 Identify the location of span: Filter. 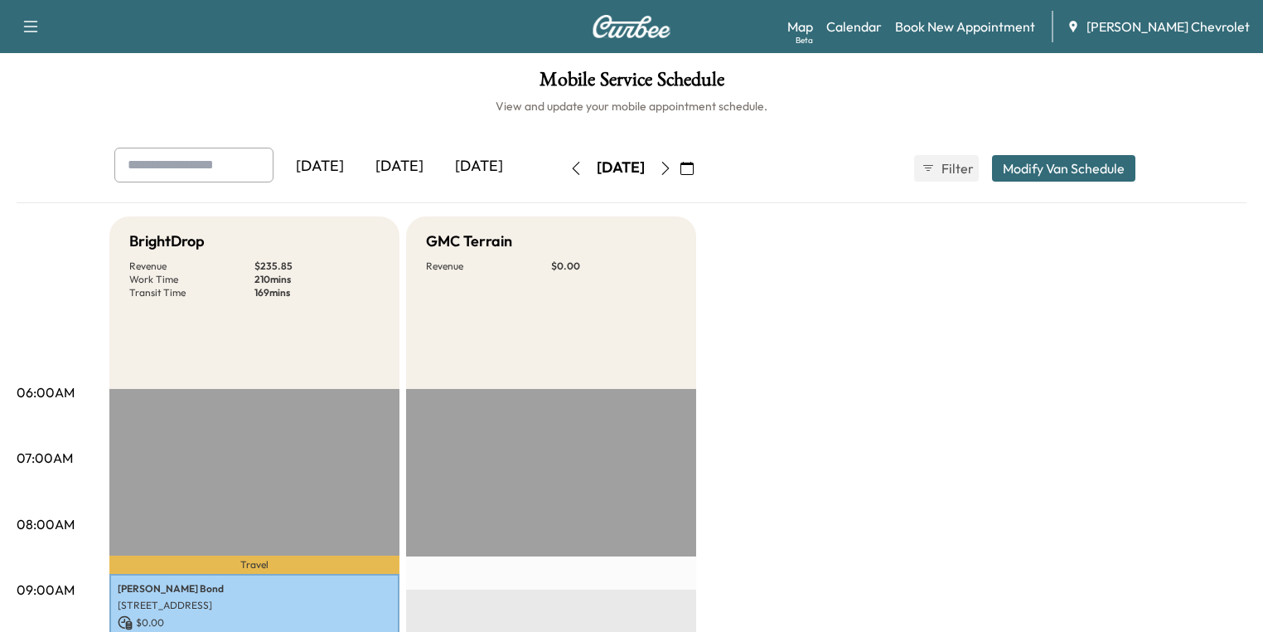
(956, 168).